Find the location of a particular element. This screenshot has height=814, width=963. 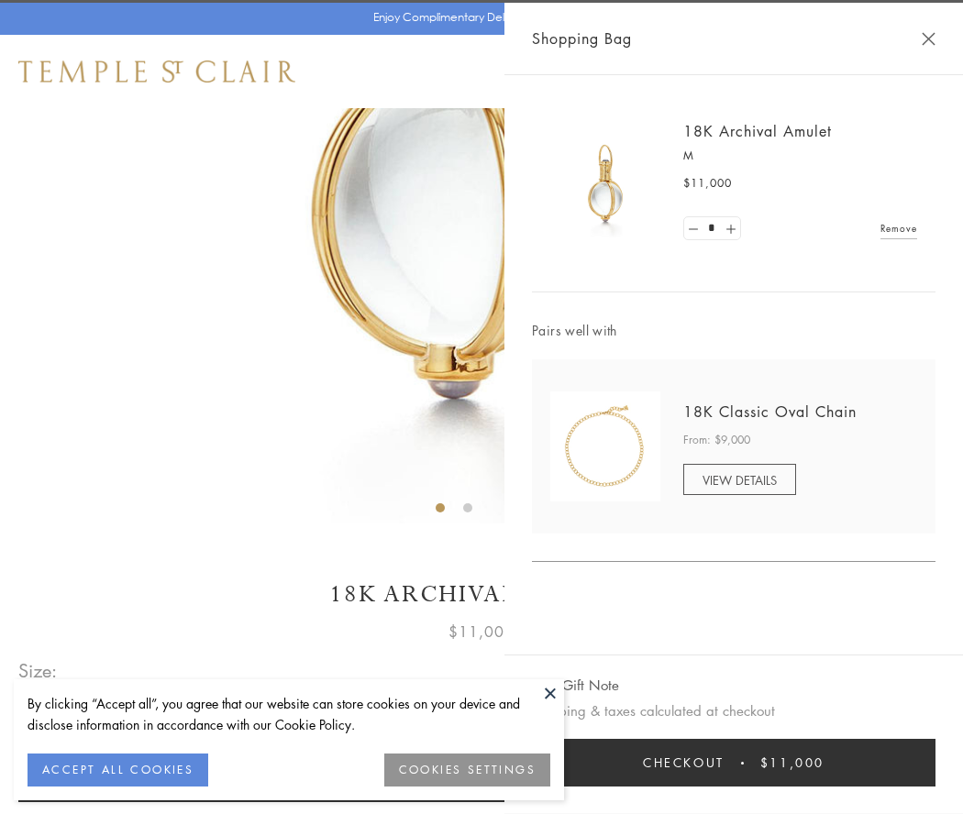

img: Temple St. Clair is located at coordinates (157, 72).